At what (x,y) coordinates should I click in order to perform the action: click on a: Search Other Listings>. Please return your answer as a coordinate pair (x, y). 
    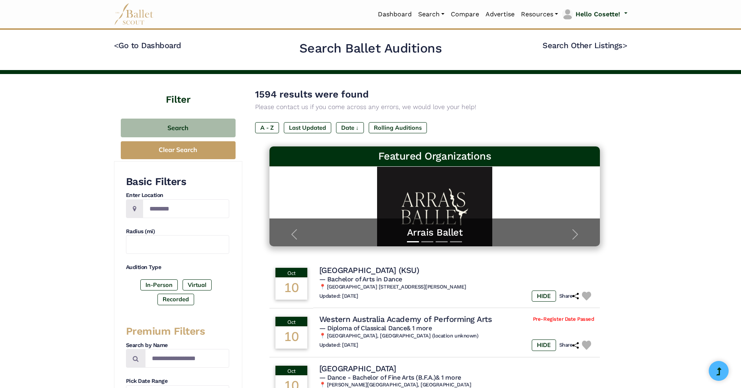
    Looking at the image, I should click on (584, 45).